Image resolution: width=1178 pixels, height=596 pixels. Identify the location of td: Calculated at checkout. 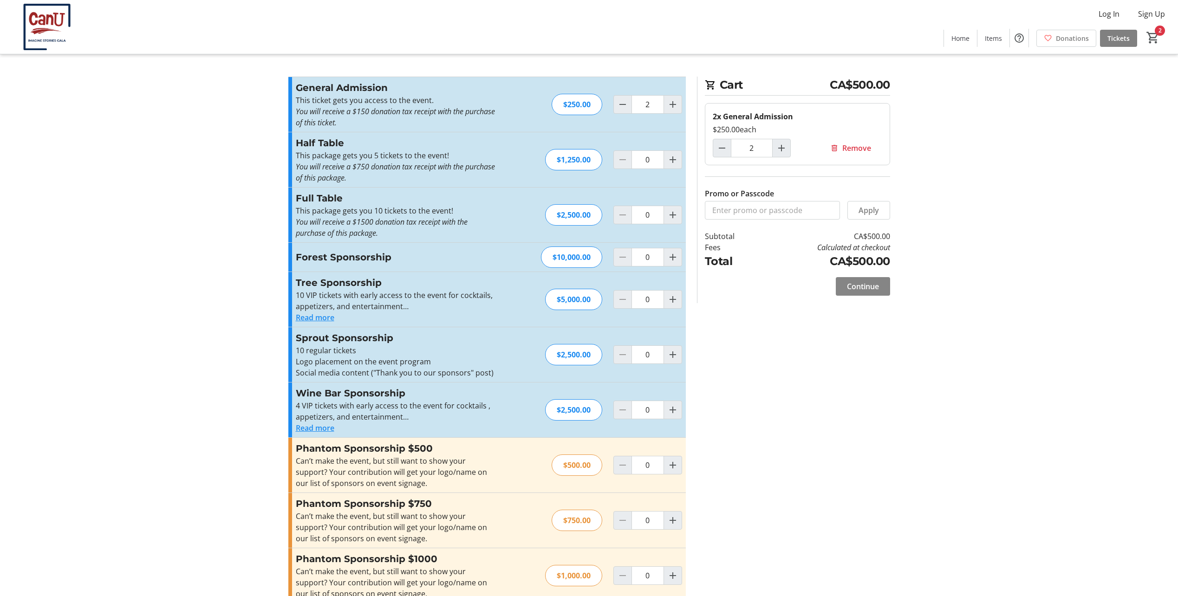
(823, 247).